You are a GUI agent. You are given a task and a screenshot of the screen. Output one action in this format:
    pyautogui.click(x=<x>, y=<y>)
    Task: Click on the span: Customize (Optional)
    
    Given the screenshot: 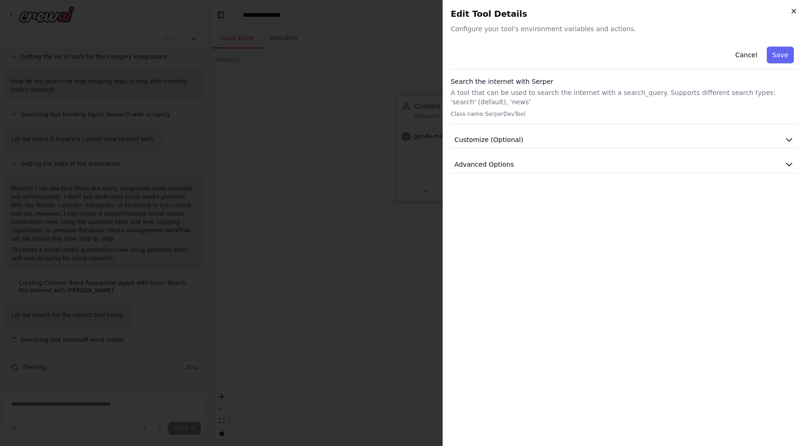 What is the action you would take?
    pyautogui.click(x=489, y=140)
    